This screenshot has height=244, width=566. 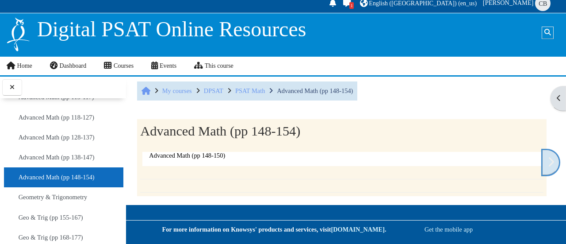 What do you see at coordinates (214, 66) in the screenshot?
I see `a: This course` at bounding box center [214, 66].